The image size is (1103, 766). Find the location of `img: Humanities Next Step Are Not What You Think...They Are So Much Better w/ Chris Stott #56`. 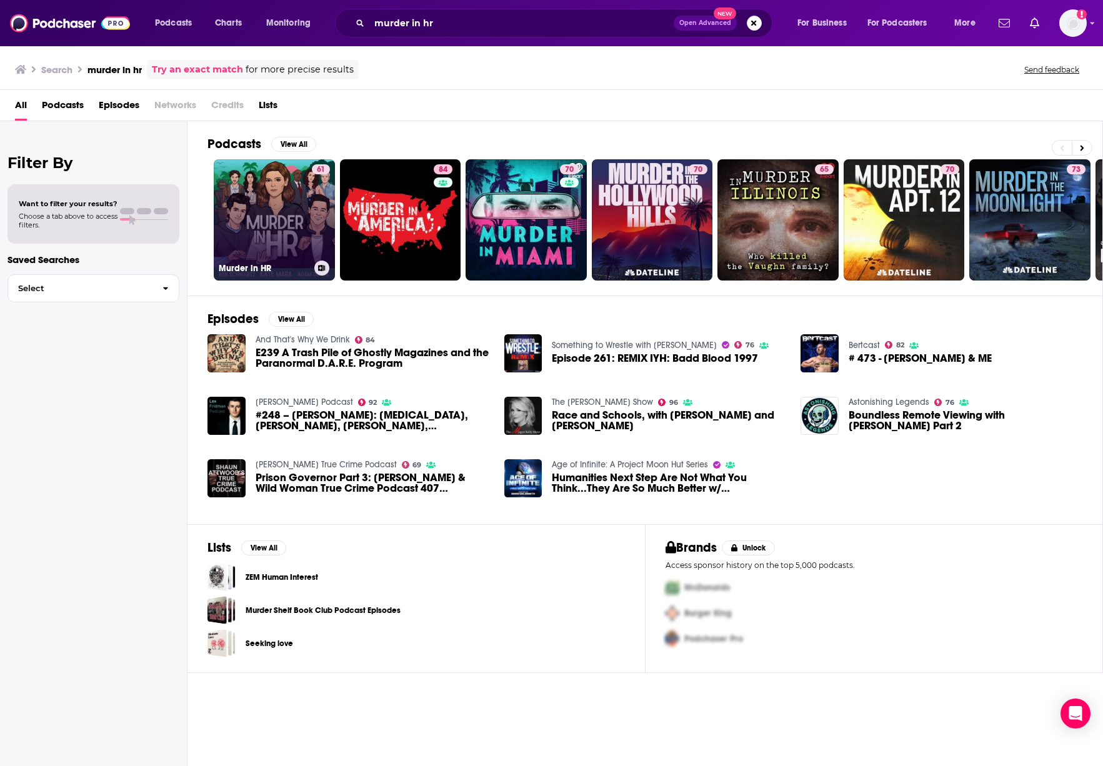

img: Humanities Next Step Are Not What You Think...They Are So Much Better w/ Chris Stott #56 is located at coordinates (523, 478).